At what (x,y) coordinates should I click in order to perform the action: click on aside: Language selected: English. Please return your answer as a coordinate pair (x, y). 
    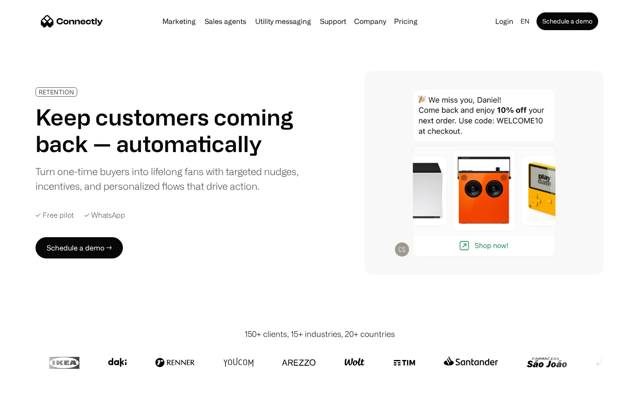
    Looking at the image, I should click on (31, 389).